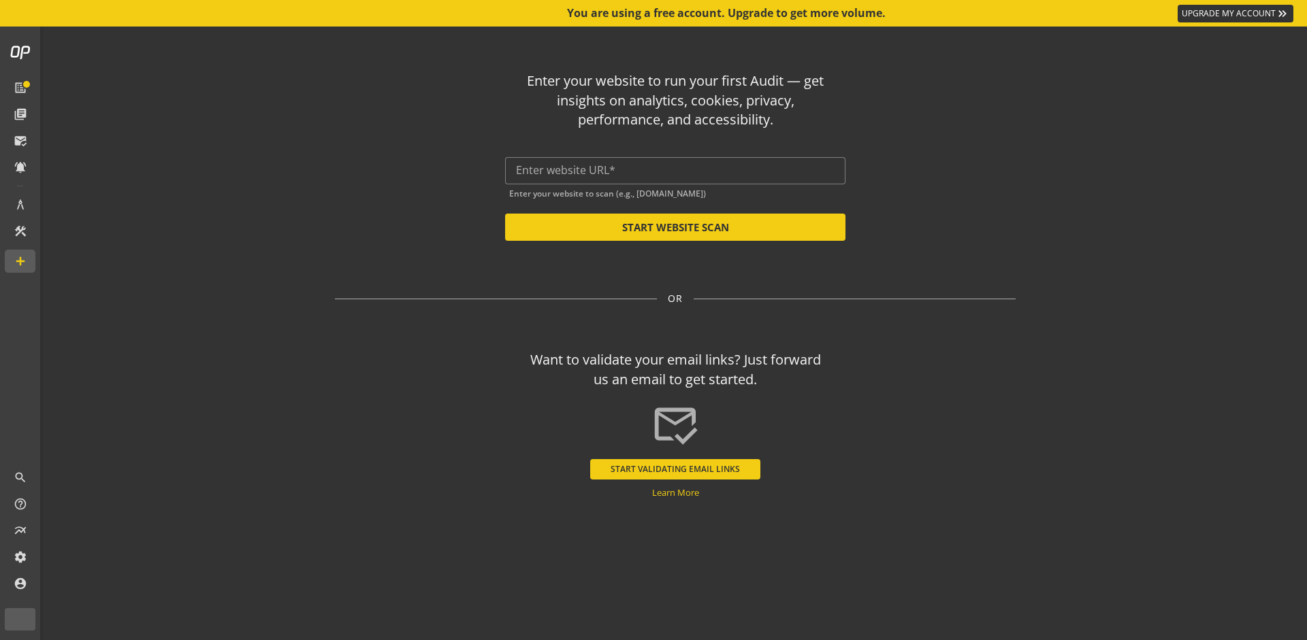 The height and width of the screenshot is (640, 1307). Describe the element at coordinates (1235, 14) in the screenshot. I see `a: UPGRADE MY ACCOUNT` at that location.